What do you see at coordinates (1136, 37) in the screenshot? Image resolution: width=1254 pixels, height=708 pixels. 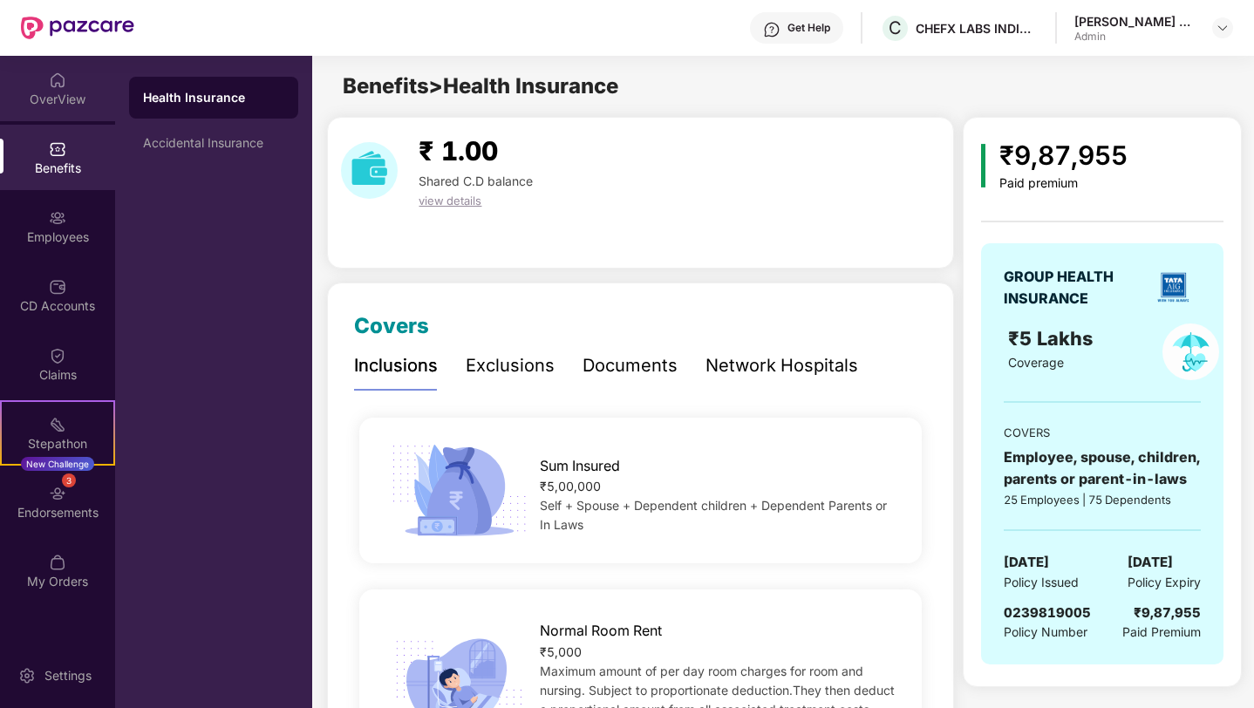 I see `div: Admin` at bounding box center [1136, 37].